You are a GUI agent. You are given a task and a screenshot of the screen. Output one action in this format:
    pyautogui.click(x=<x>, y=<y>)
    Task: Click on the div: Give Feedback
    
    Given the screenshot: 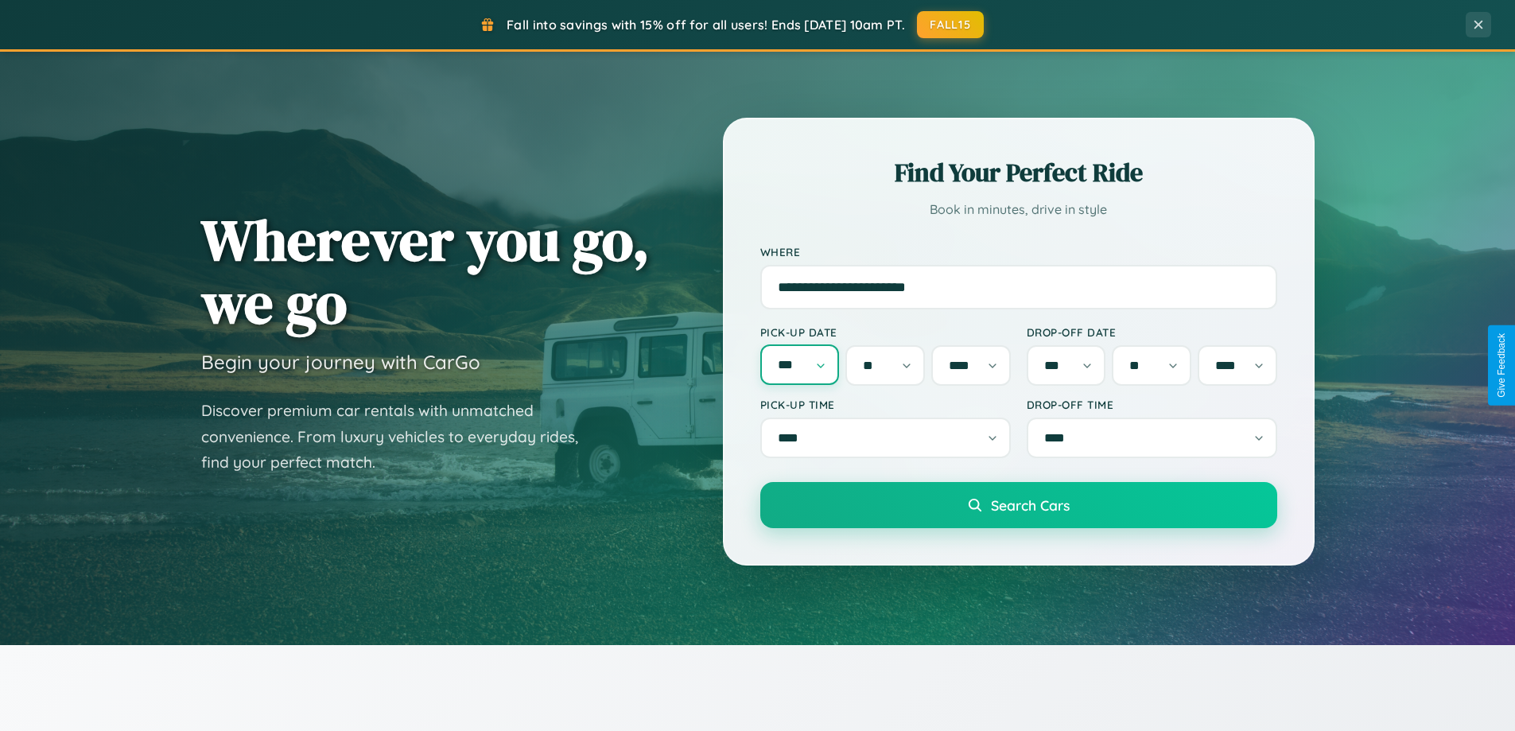 What is the action you would take?
    pyautogui.click(x=1501, y=365)
    